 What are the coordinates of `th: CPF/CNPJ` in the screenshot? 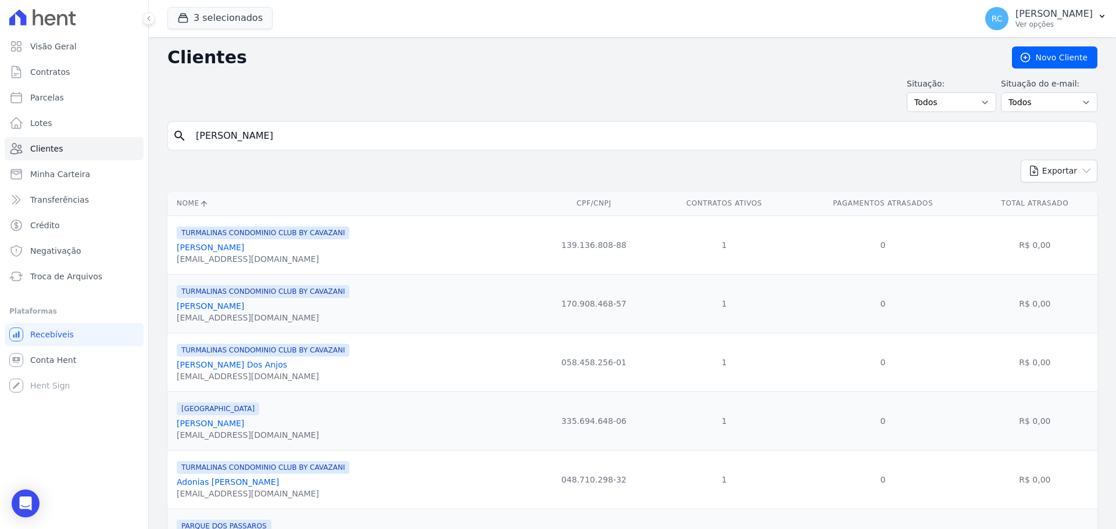 It's located at (593, 203).